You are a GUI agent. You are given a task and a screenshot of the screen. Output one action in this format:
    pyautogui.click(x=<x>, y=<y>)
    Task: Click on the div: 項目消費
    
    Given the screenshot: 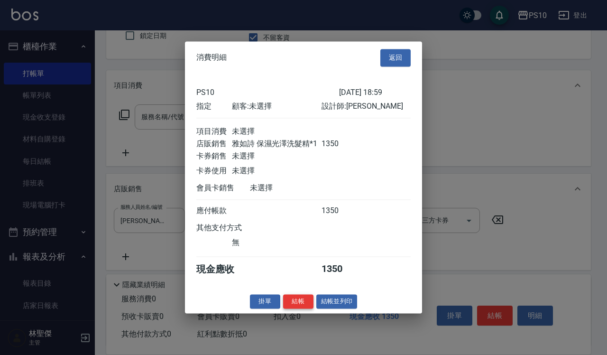 What is the action you would take?
    pyautogui.click(x=214, y=131)
    